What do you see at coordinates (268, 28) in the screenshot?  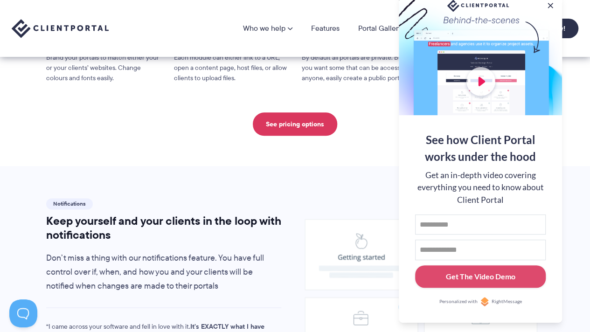 I see `a: Who we help` at bounding box center [268, 28].